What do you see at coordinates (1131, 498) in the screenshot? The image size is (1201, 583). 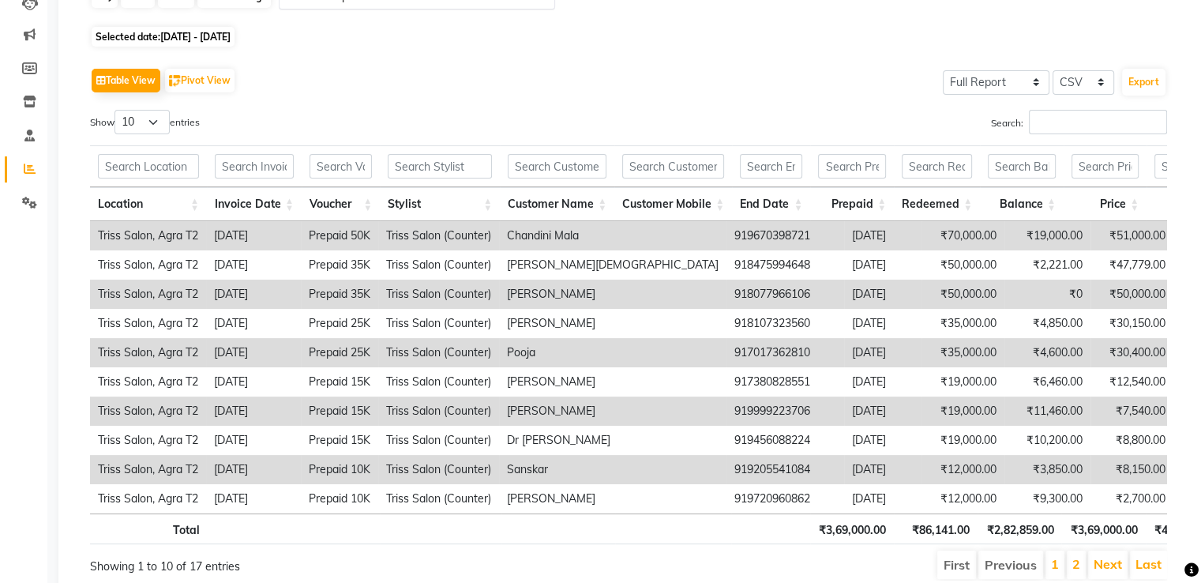 I see `td: ₹2,700.00` at bounding box center [1131, 498].